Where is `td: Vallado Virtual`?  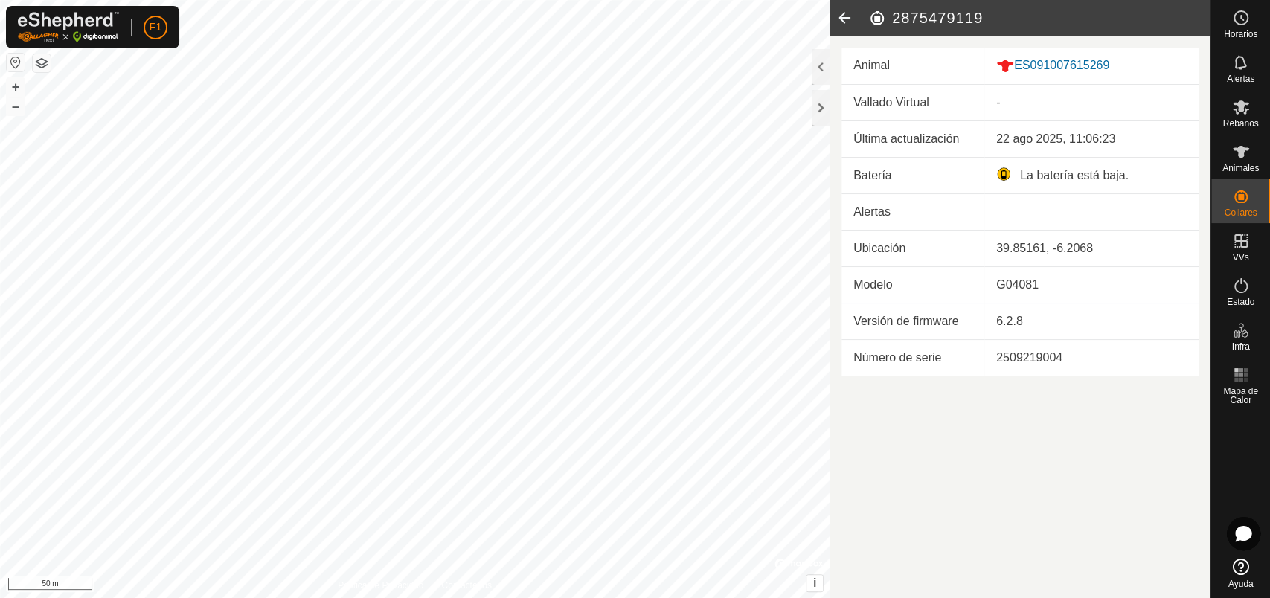
td: Vallado Virtual is located at coordinates (913, 103).